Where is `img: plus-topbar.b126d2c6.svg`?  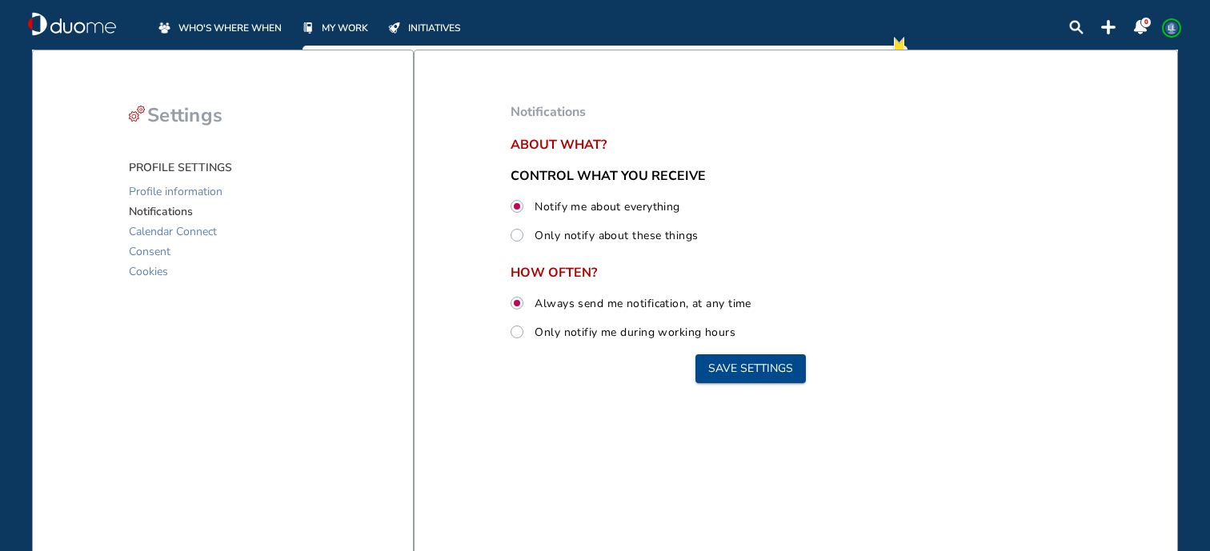 img: plus-topbar.b126d2c6.svg is located at coordinates (1109, 27).